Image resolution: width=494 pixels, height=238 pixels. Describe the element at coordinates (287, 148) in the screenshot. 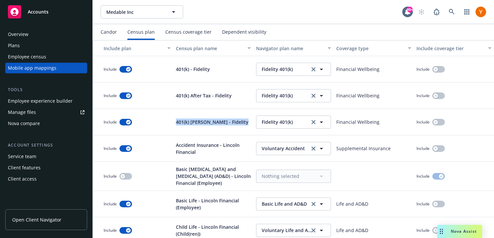

I see `span: Voluntary Accident` at that location.